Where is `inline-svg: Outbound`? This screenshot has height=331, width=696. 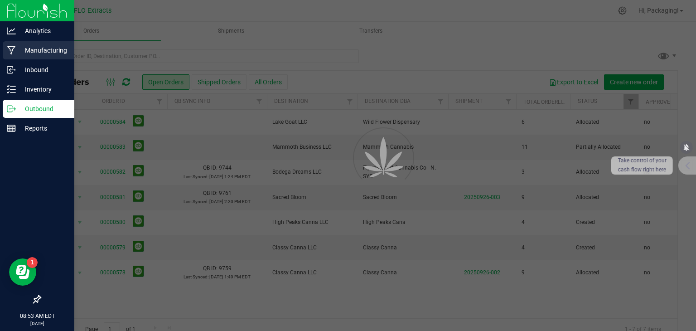
inline-svg: Outbound is located at coordinates (11, 109).